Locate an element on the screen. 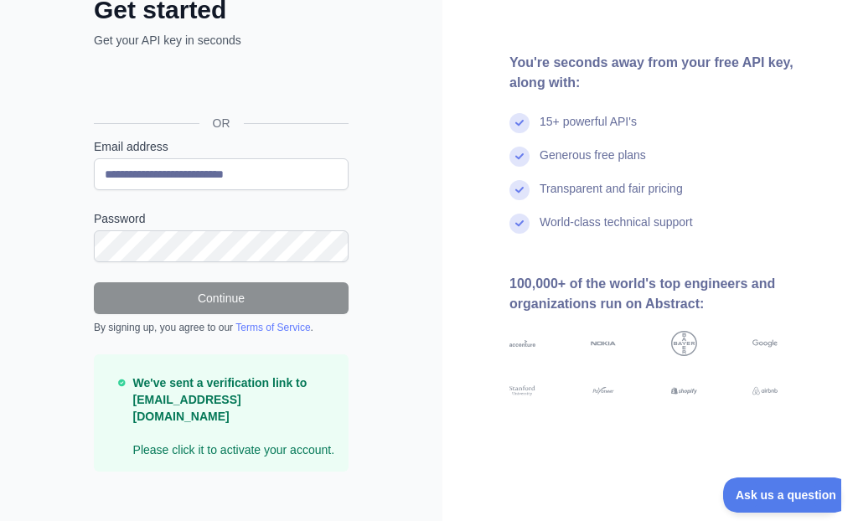  img: google is located at coordinates (765, 344).